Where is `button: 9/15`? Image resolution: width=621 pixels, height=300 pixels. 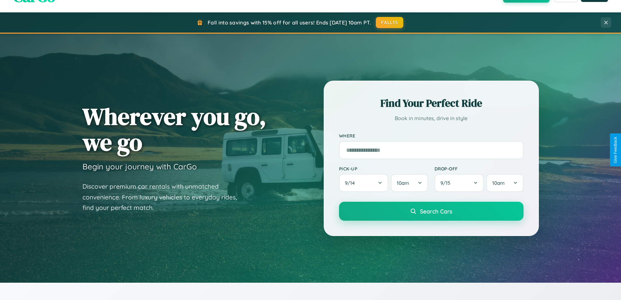 button: 9/15 is located at coordinates (460, 183).